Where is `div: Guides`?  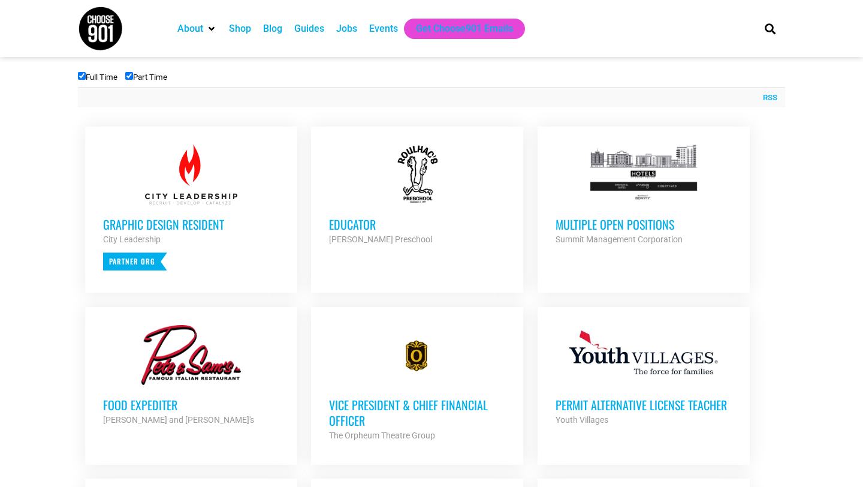 div: Guides is located at coordinates (309, 29).